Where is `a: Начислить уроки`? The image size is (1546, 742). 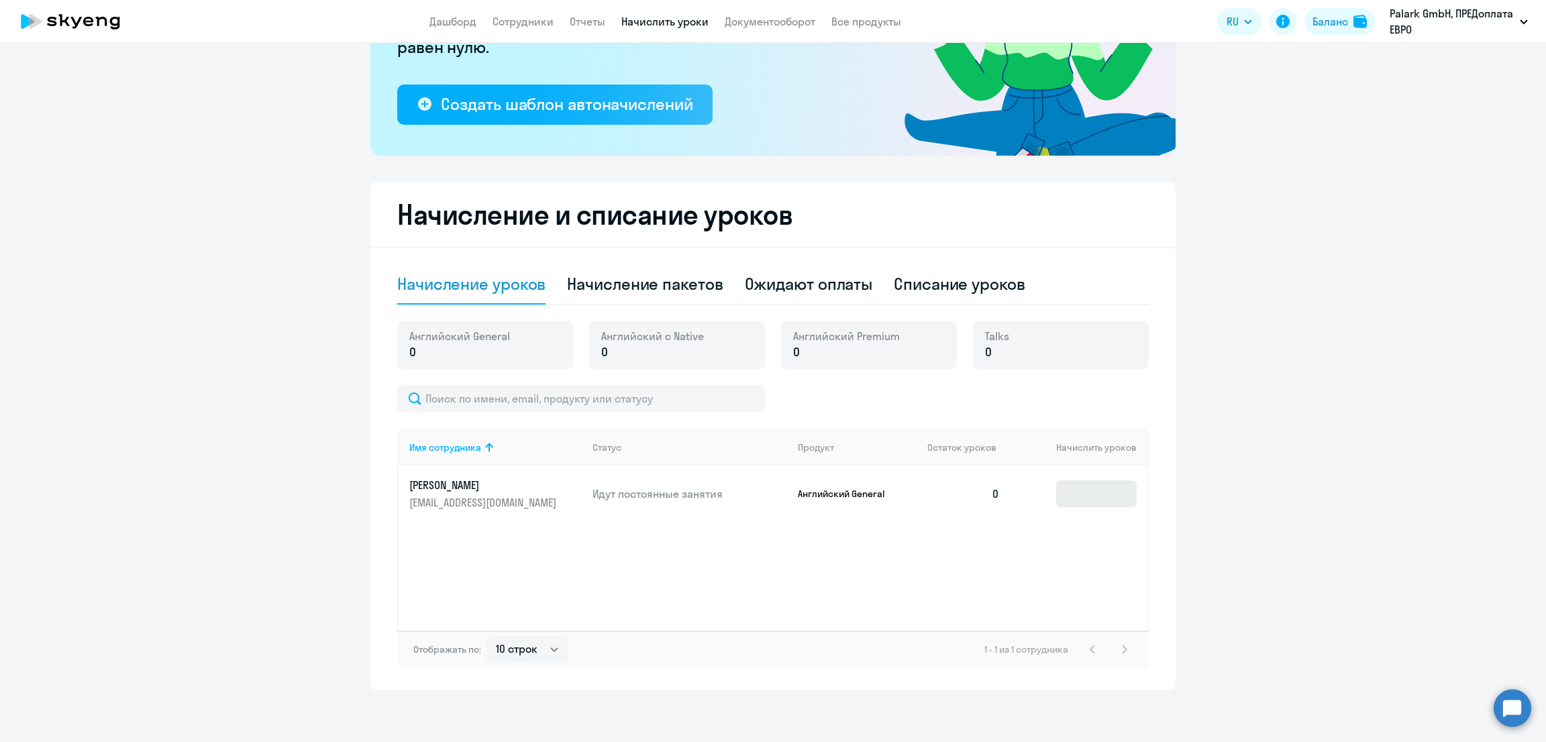
a: Начислить уроки is located at coordinates (665, 21).